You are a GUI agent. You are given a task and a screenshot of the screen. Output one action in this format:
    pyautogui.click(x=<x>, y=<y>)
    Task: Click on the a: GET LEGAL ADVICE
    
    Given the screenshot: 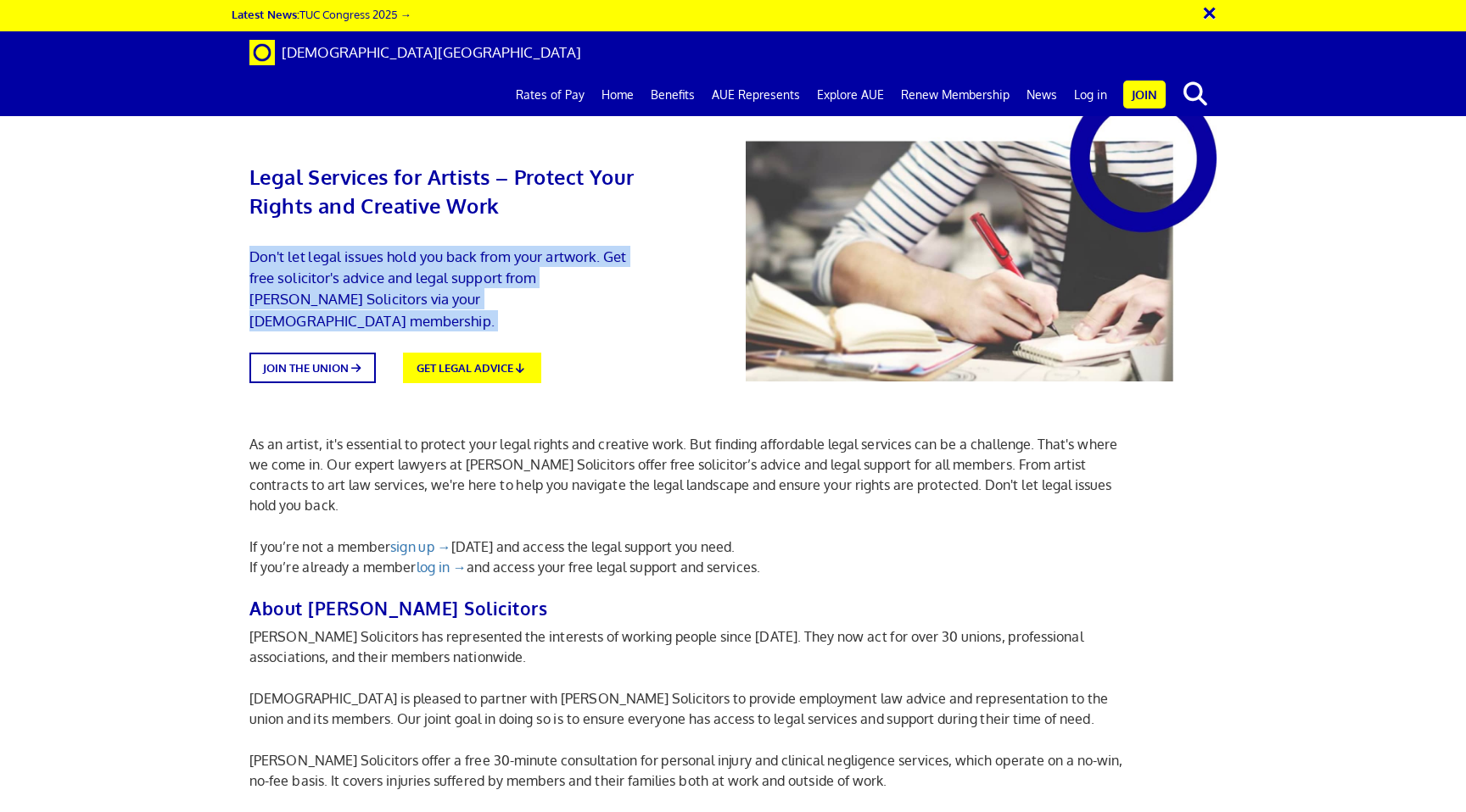 What is the action you would take?
    pyautogui.click(x=471, y=368)
    